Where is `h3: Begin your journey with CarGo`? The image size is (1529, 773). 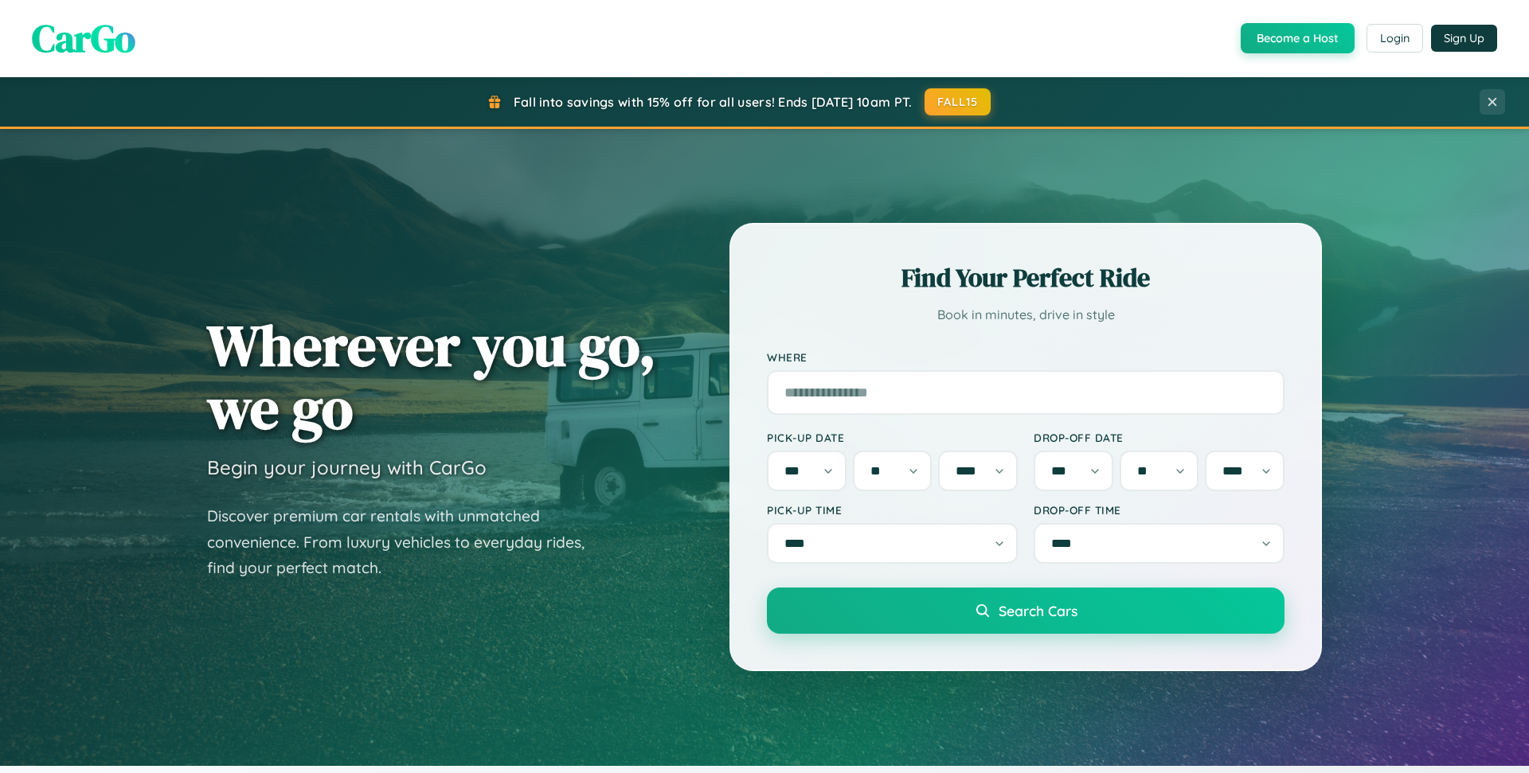 h3: Begin your journey with CarGo is located at coordinates (346, 467).